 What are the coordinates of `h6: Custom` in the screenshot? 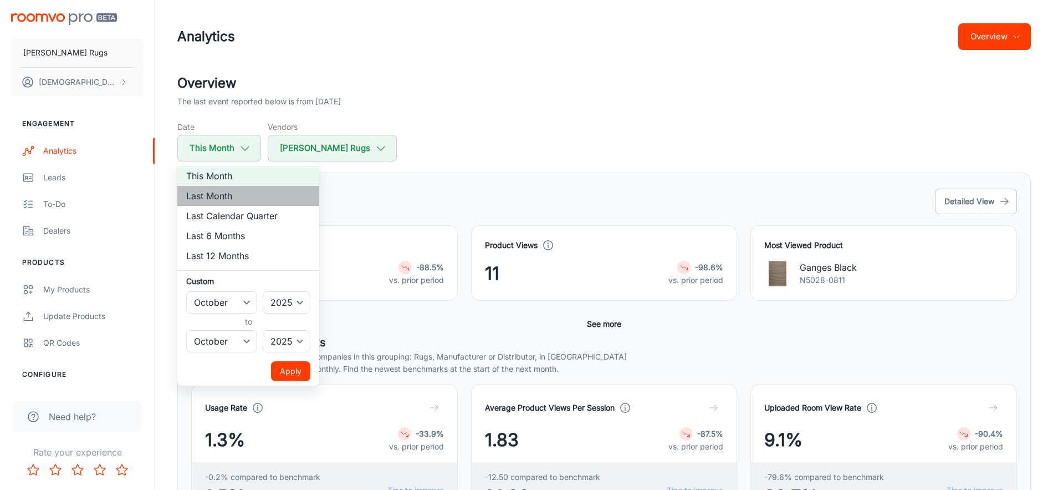 It's located at (248, 281).